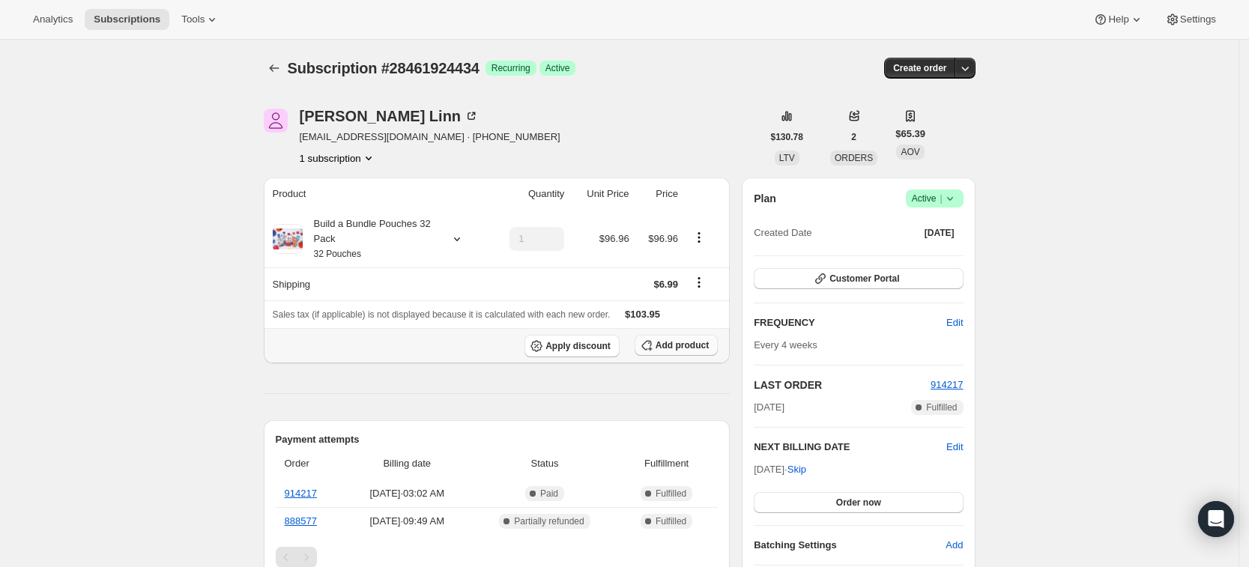 The image size is (1249, 567). Describe the element at coordinates (1191, 19) in the screenshot. I see `button: Settings` at that location.